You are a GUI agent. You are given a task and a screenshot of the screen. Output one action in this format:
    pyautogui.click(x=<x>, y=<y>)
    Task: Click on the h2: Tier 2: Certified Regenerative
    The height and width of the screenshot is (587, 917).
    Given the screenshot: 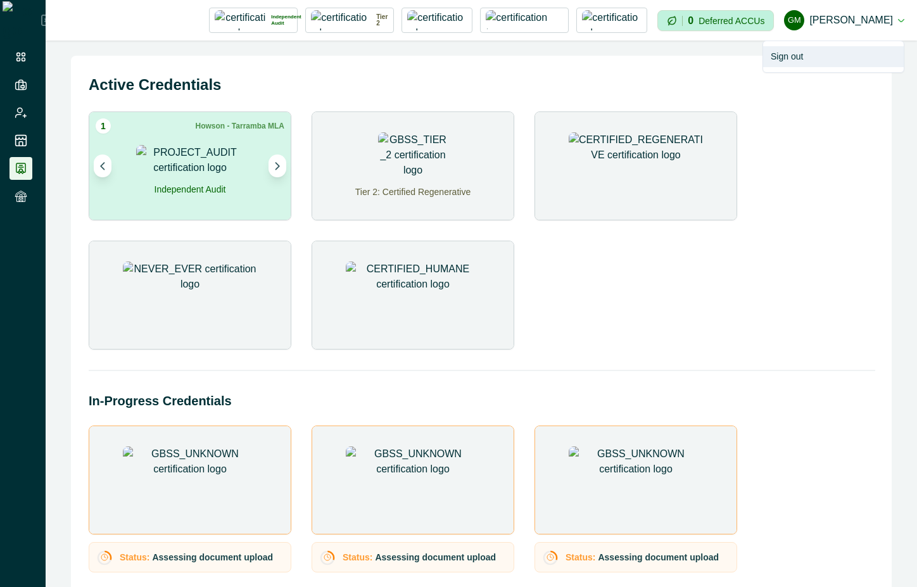 What is the action you would take?
    pyautogui.click(x=413, y=189)
    